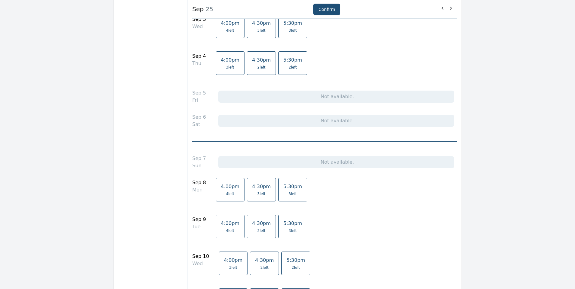 The height and width of the screenshot is (289, 575). What do you see at coordinates (199, 190) in the screenshot?
I see `div: Mon` at bounding box center [199, 190].